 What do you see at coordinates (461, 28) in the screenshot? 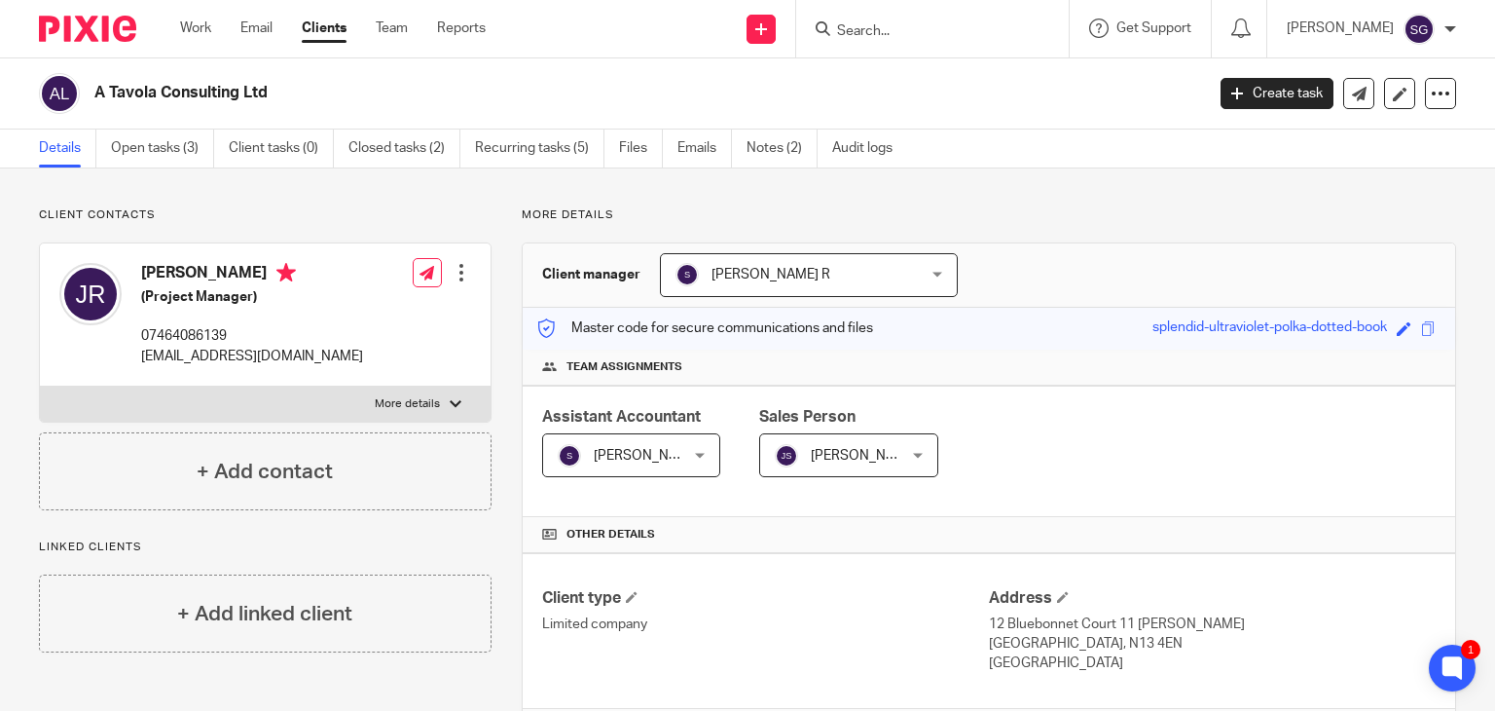
I see `a: Reports` at bounding box center [461, 28].